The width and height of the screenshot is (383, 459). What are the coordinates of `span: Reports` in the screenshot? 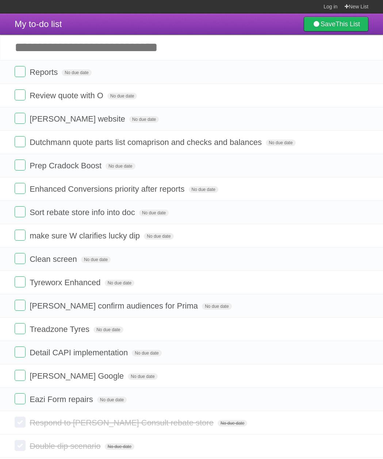 It's located at (45, 72).